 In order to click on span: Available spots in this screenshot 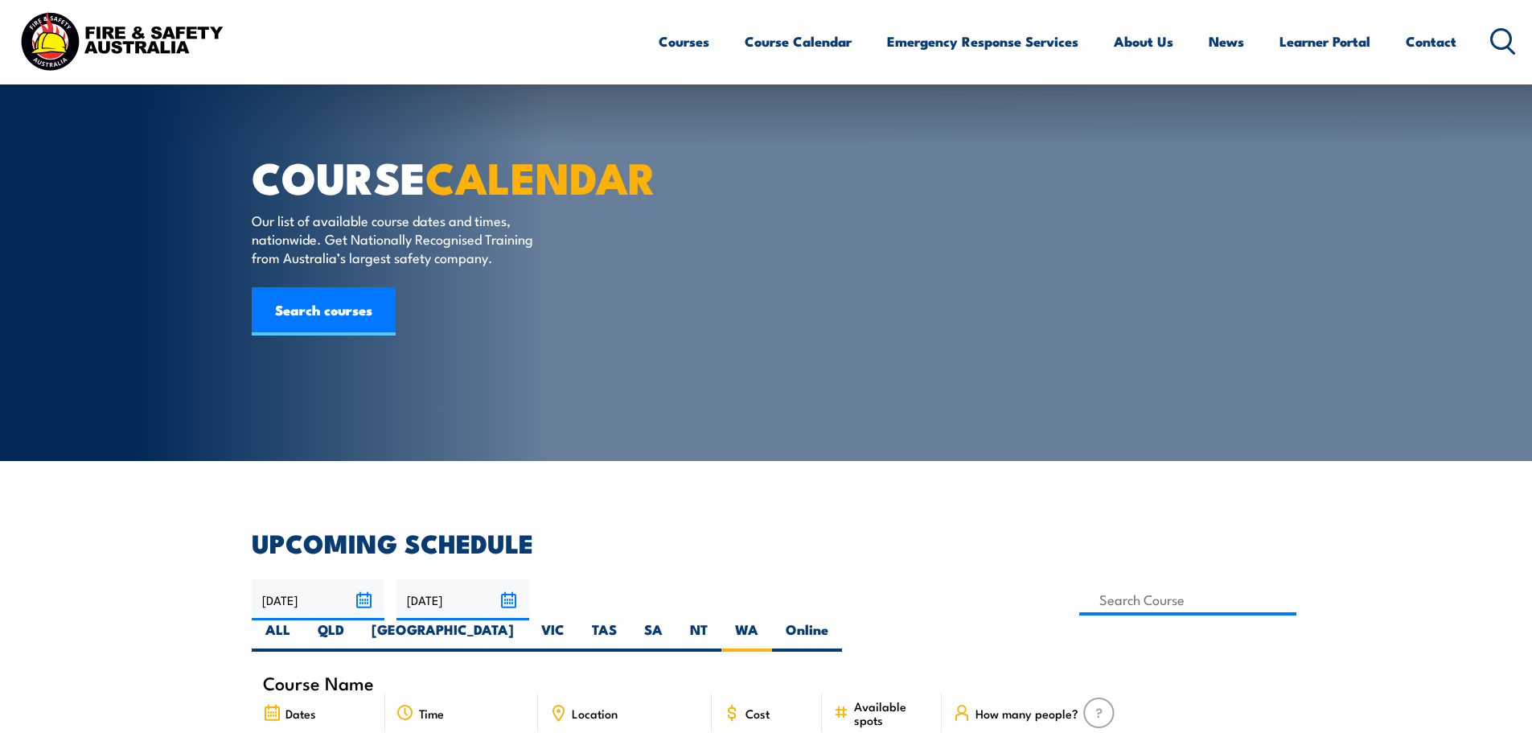, I will do `click(892, 712)`.